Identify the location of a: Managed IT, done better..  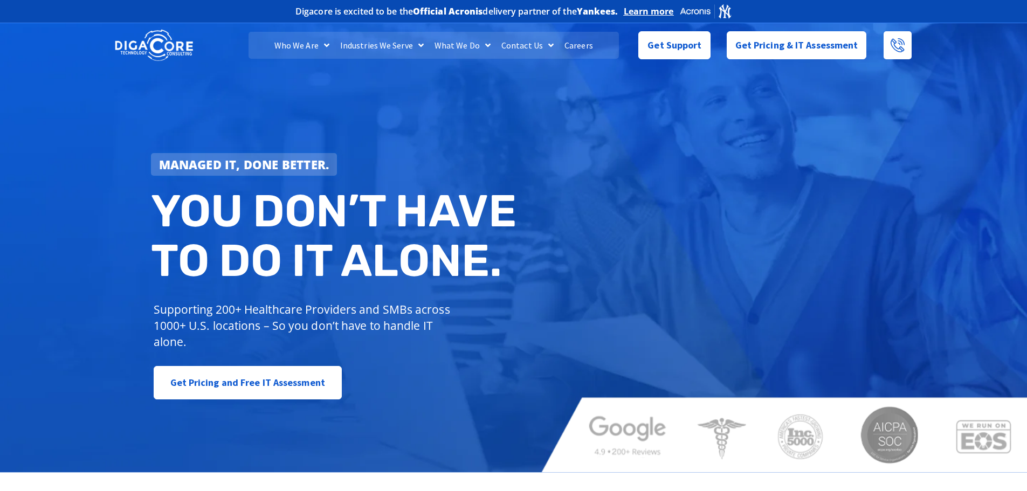
(244, 164).